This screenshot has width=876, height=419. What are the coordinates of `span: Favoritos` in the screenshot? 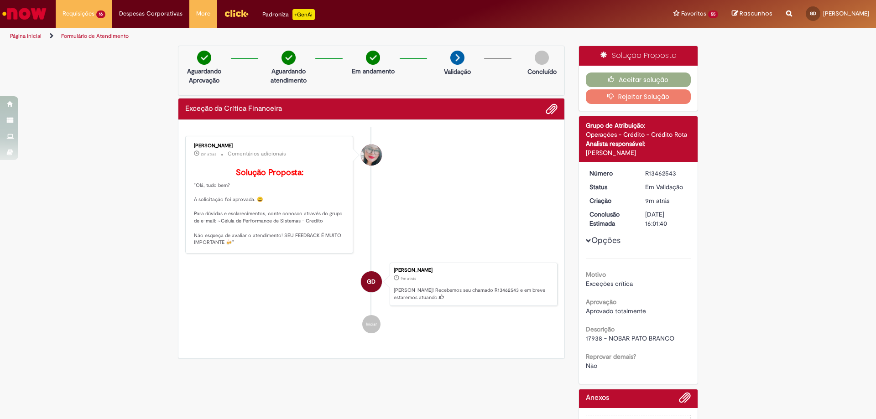 It's located at (693, 14).